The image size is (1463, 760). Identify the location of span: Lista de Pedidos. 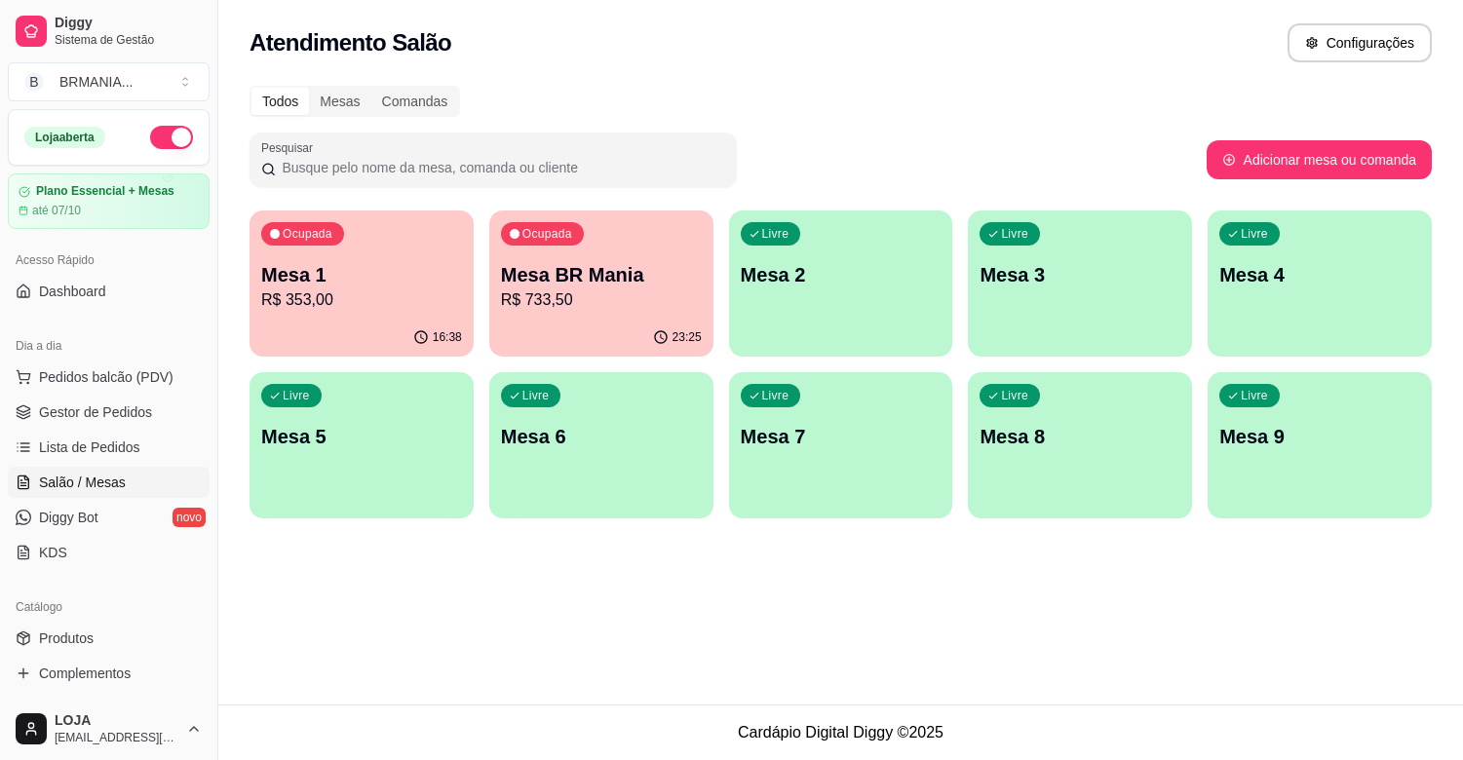
(90, 447).